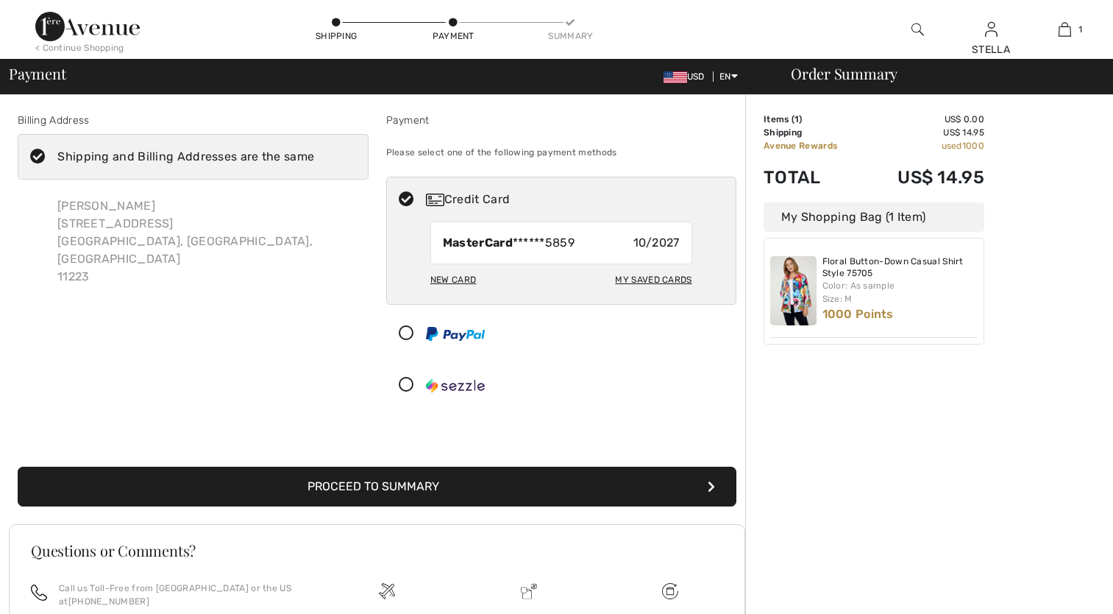 The height and width of the screenshot is (614, 1113). I want to click on span: 1000, so click(974, 146).